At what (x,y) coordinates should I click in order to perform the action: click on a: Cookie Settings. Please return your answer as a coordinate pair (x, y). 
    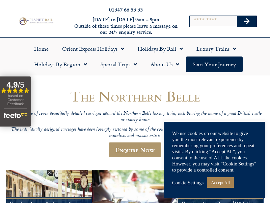
    Looking at the image, I should click on (188, 182).